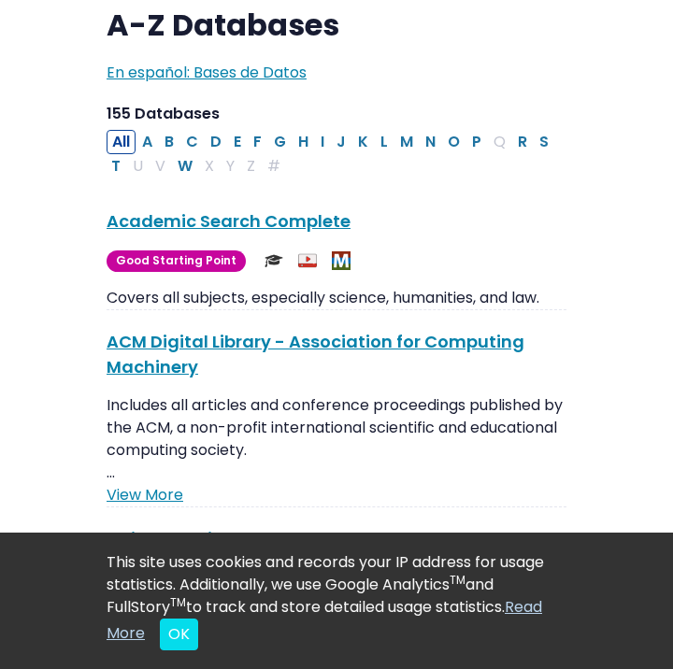  Describe the element at coordinates (453, 142) in the screenshot. I see `button: Filter Results O` at that location.